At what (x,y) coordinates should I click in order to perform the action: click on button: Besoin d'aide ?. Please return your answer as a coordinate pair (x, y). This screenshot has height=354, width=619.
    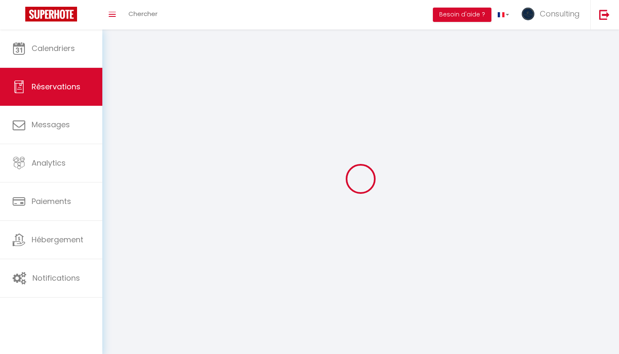
    Looking at the image, I should click on (462, 15).